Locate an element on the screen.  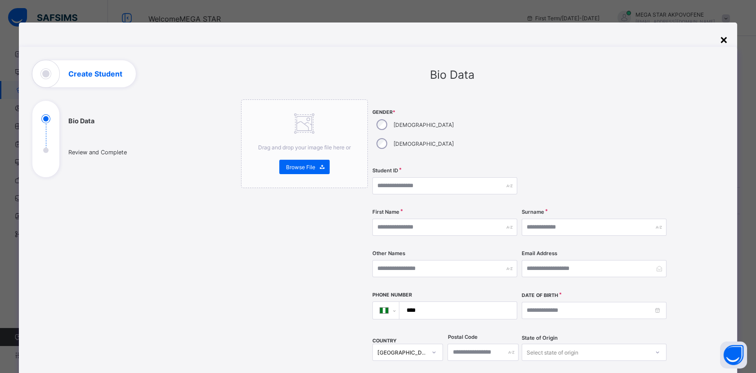
button: Open asap is located at coordinates (734, 355).